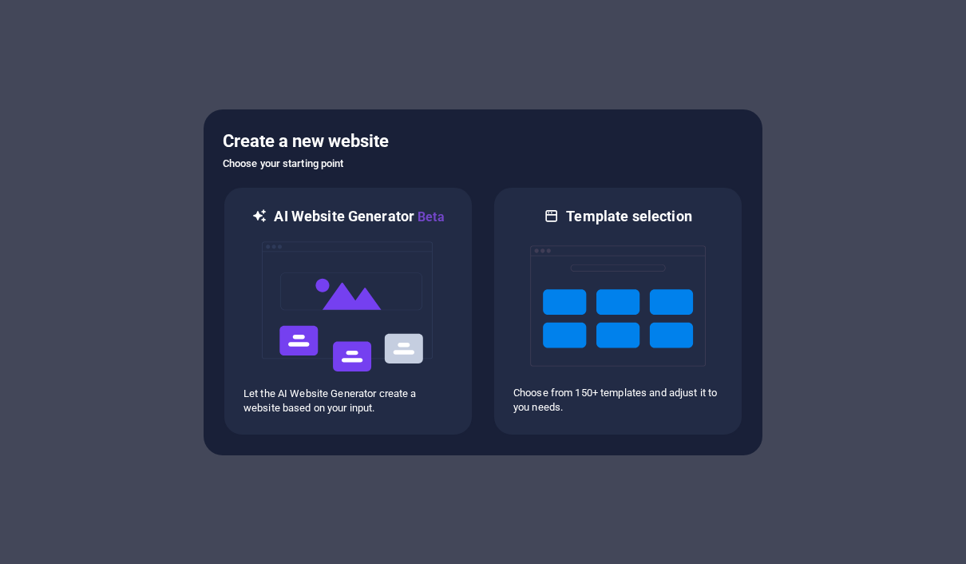 The height and width of the screenshot is (564, 966). What do you see at coordinates (348, 311) in the screenshot?
I see `div: AI Website GeneratorBetaaiLet the AI Website Generator create a website based on your input.` at bounding box center [348, 311].